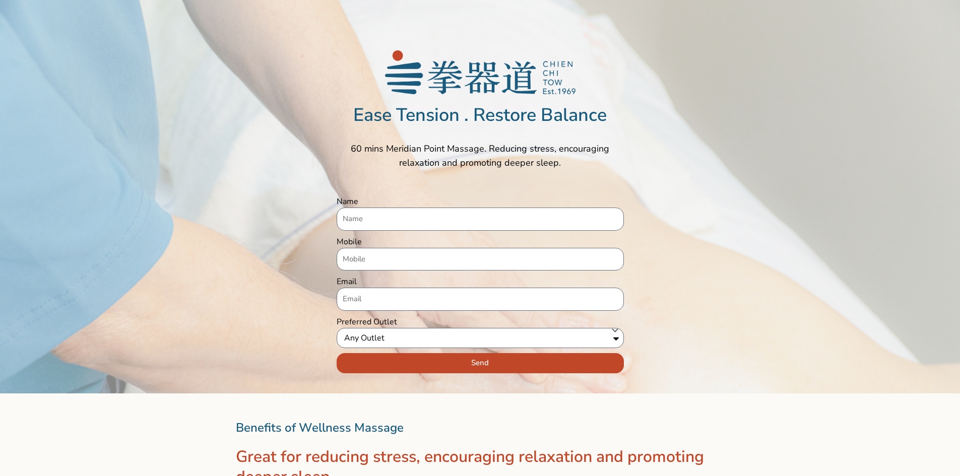  What do you see at coordinates (480, 299) in the screenshot?
I see `input: Email` at bounding box center [480, 299].